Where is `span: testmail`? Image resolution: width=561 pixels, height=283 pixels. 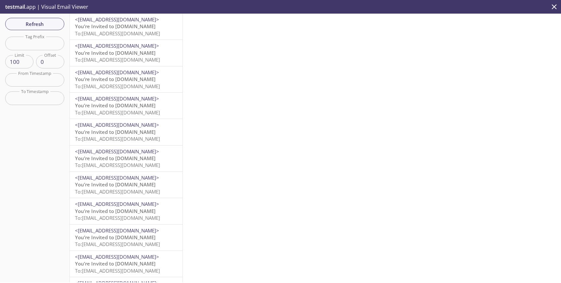
span: testmail is located at coordinates (15, 7).